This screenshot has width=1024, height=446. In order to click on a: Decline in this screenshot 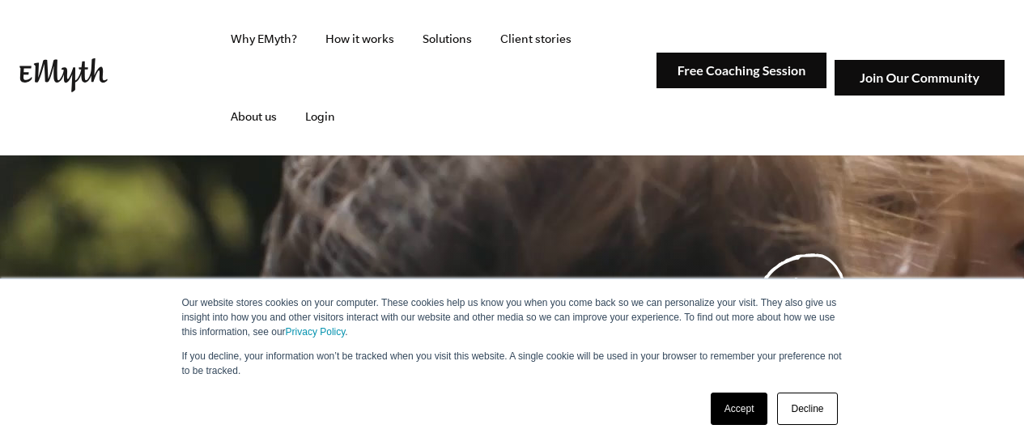, I will do `click(807, 409)`.